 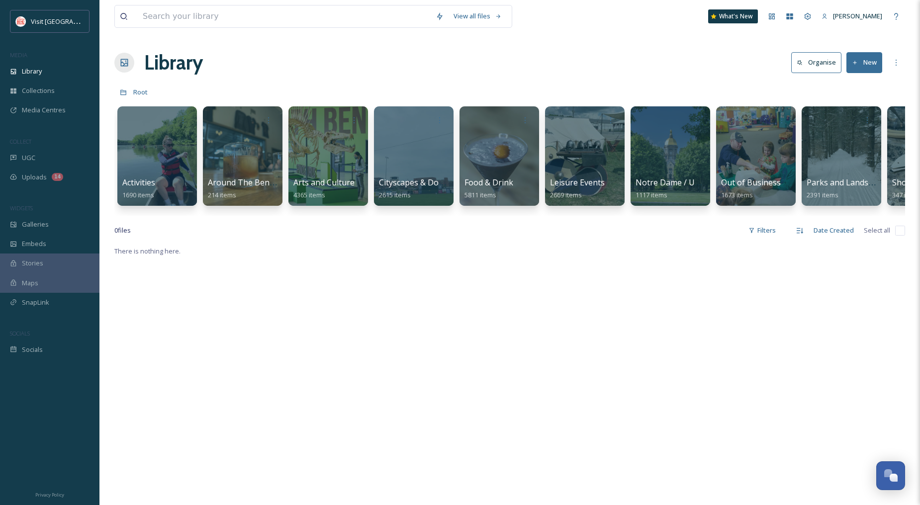 I want to click on div: Date Created, so click(x=834, y=230).